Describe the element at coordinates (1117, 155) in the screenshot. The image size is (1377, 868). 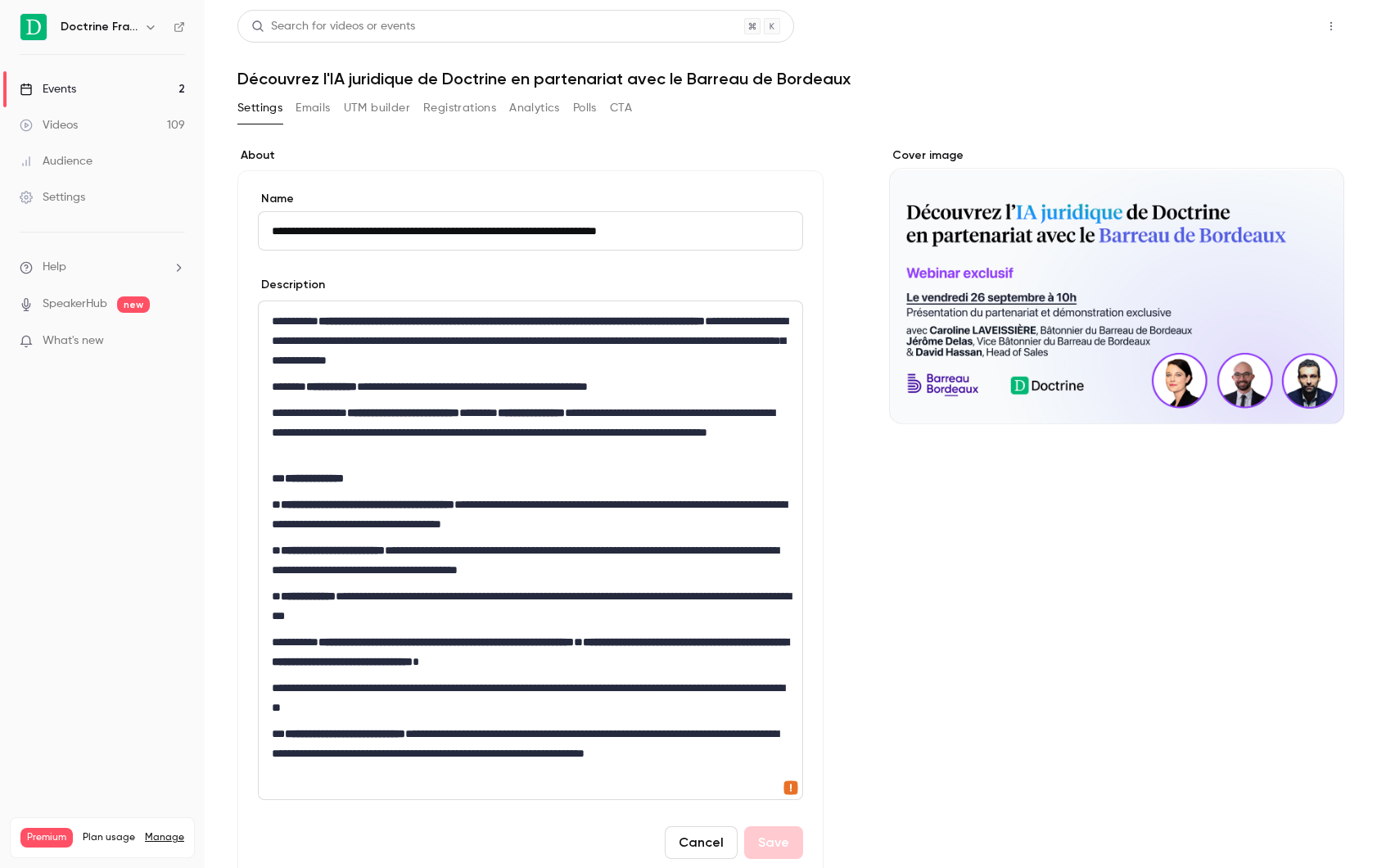
I see `label: Cover image` at that location.